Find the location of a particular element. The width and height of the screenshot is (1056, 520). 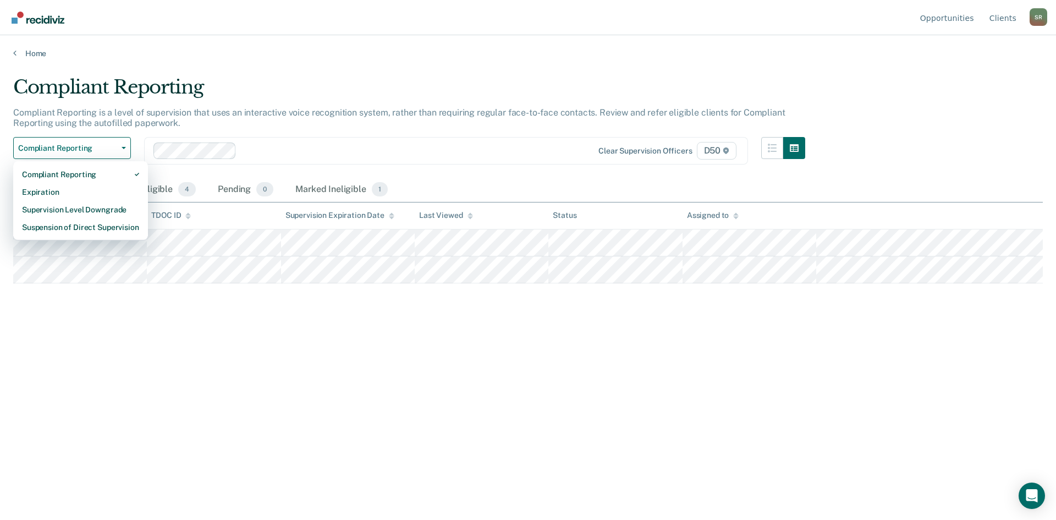

div: Clear supervision officers is located at coordinates (645, 151).